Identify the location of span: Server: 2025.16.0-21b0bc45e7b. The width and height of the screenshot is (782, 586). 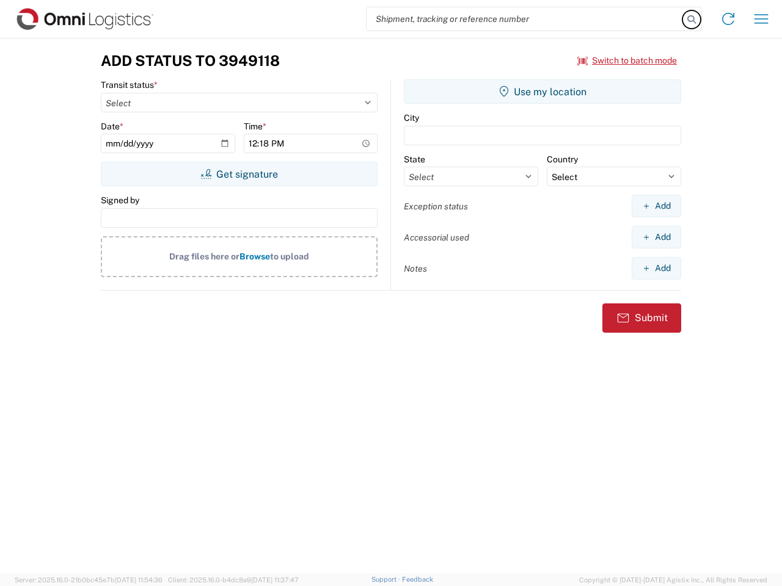
(89, 580).